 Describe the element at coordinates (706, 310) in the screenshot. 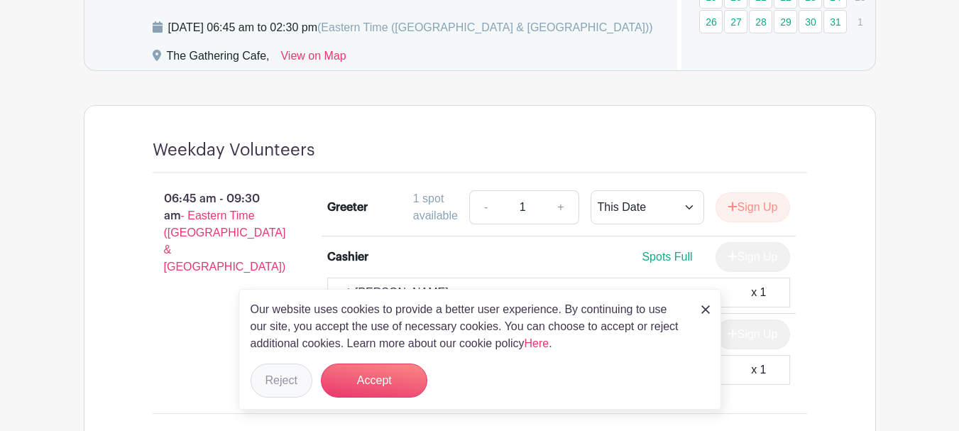

I see `img: close_button-5f87c8562297e5c2d7936805f587ecaba9071eb48480494691a3f1689db116b3.svg` at that location.